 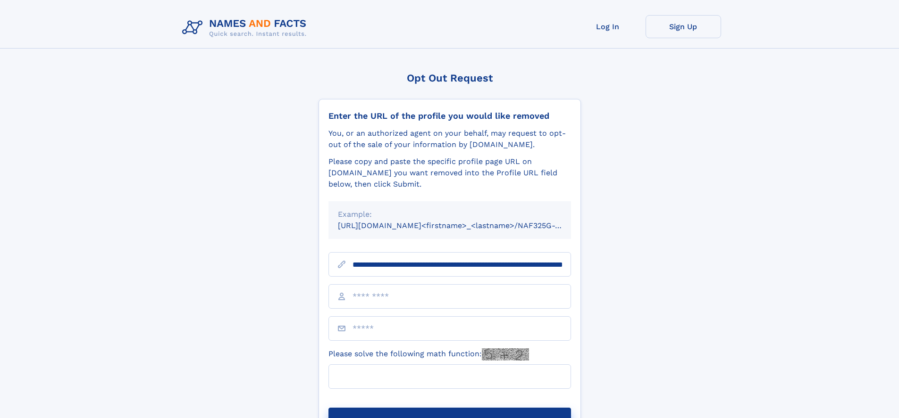 I want to click on div: Enter the URL of the profile you would like removed, so click(x=450, y=116).